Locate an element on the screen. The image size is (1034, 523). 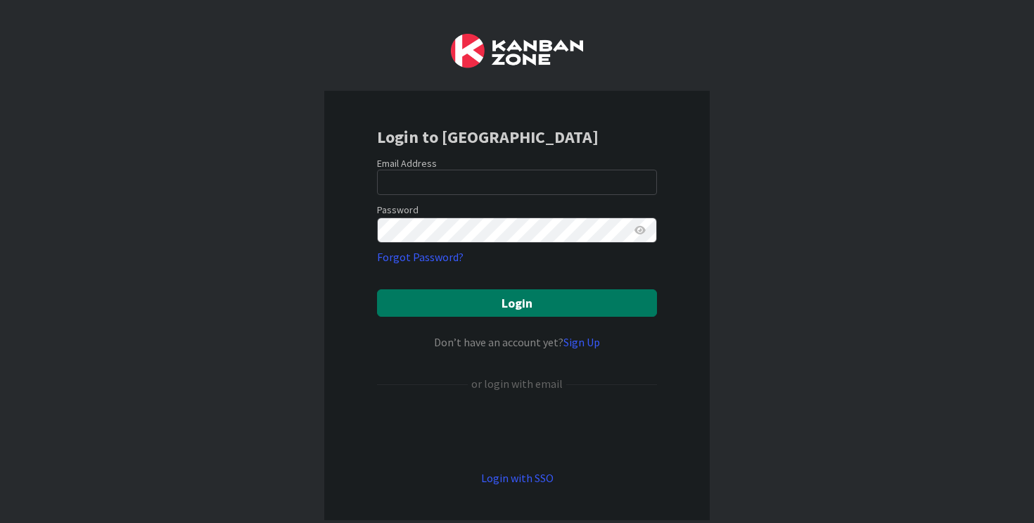
a: Login with SSO is located at coordinates (517, 478).